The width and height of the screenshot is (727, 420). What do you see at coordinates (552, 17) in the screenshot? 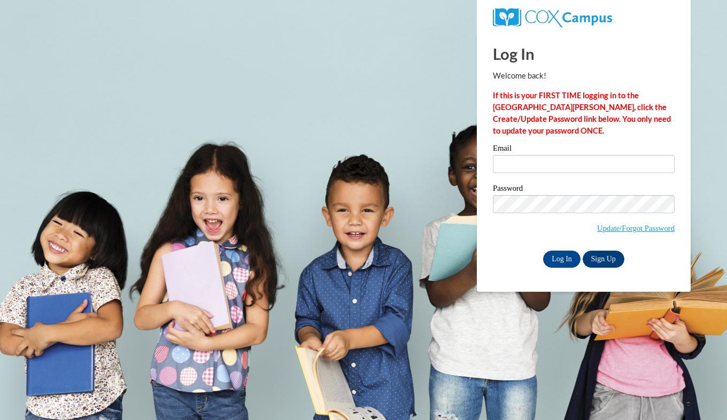
I see `a: COX Campus` at bounding box center [552, 17].